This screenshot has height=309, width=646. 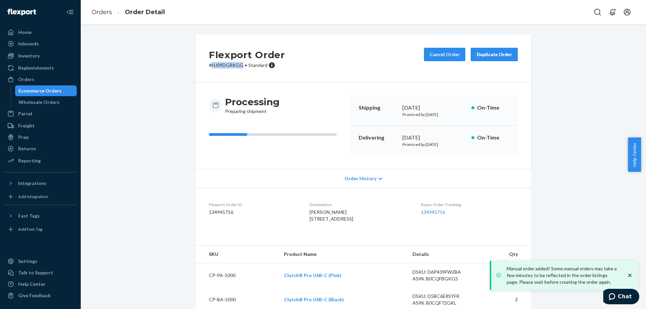 What do you see at coordinates (494, 55) in the screenshot?
I see `button: Duplicate Order` at bounding box center [494, 55].